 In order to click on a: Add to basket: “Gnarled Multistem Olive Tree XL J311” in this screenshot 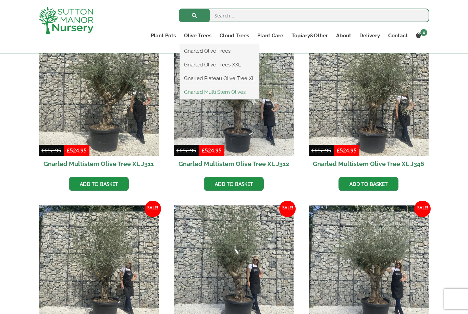, I will do `click(99, 184)`.